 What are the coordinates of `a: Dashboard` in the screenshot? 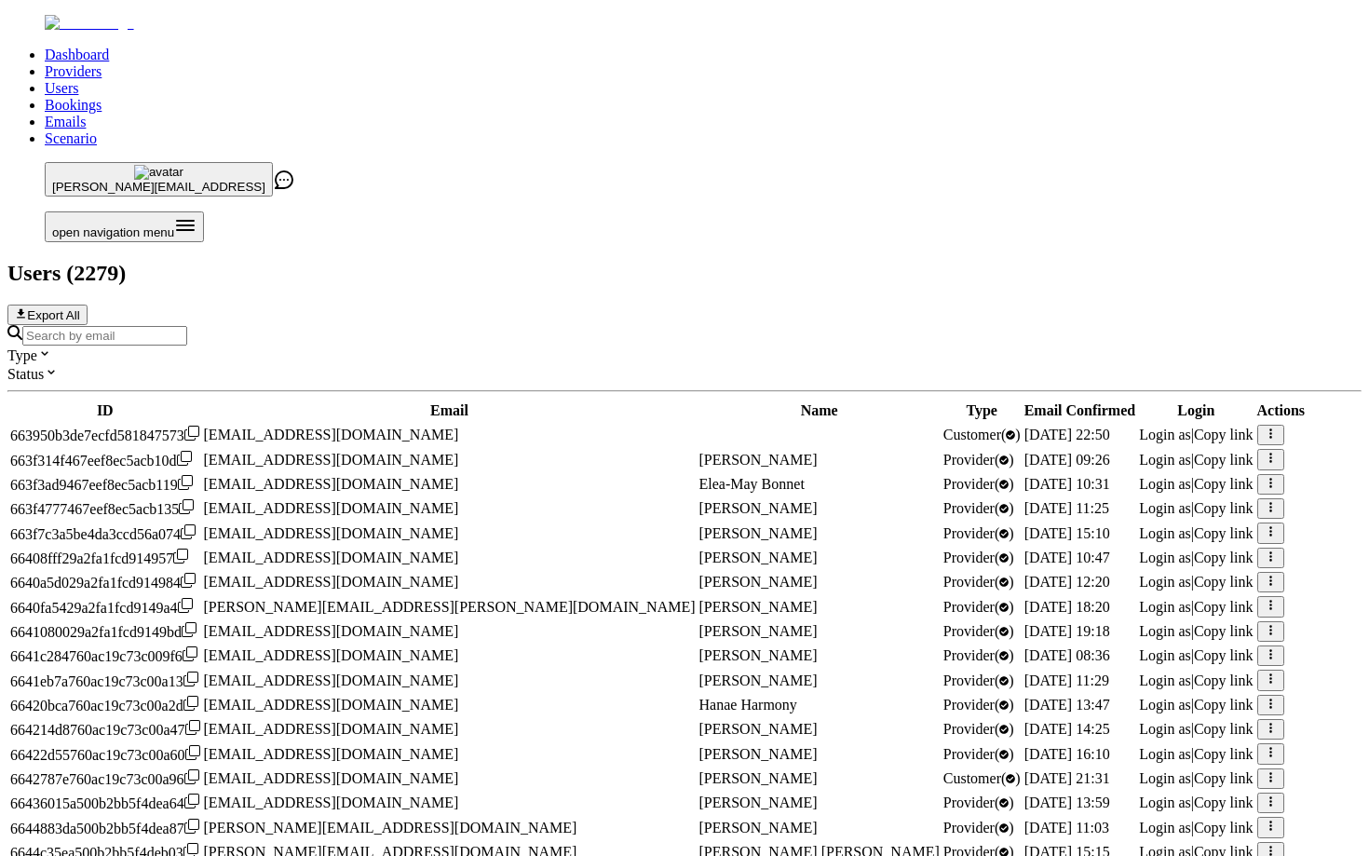 It's located at (76, 54).